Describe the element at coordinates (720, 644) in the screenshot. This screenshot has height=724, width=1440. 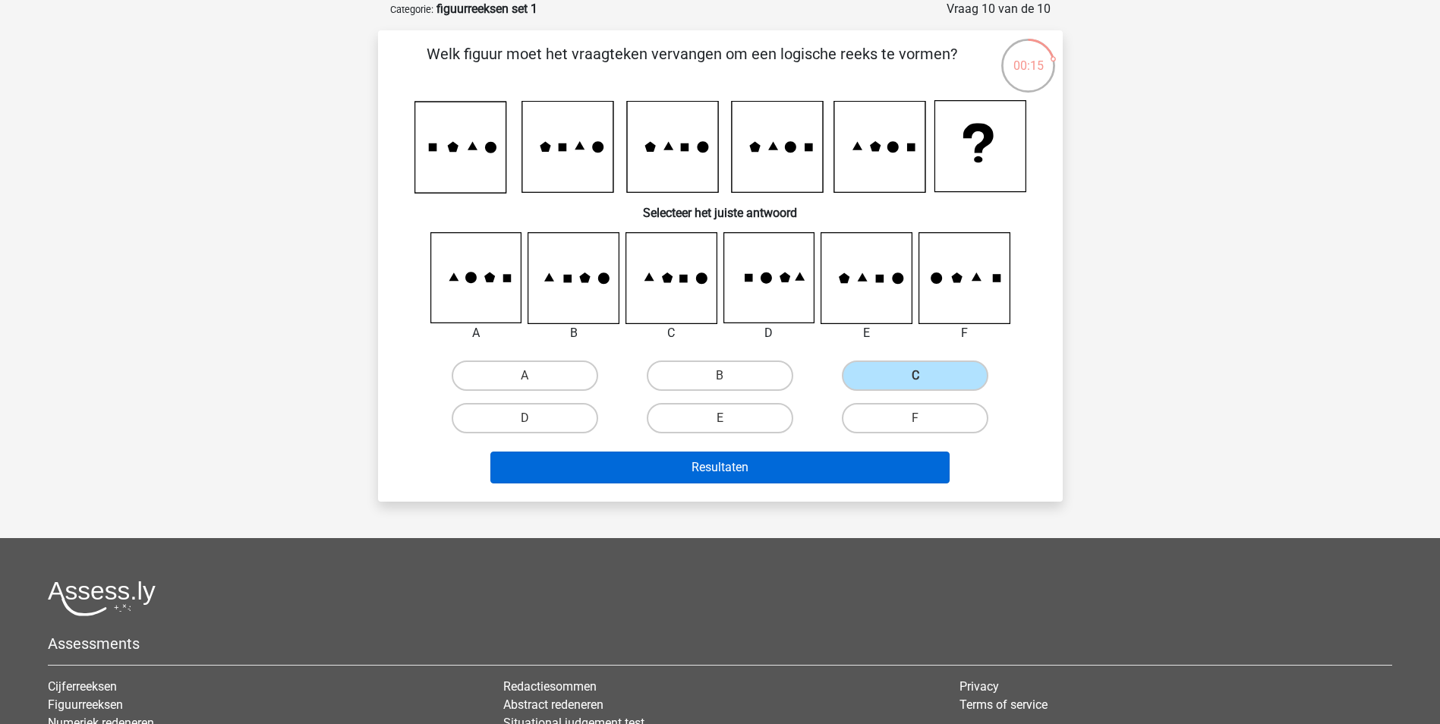
I see `h5: Assessments` at that location.